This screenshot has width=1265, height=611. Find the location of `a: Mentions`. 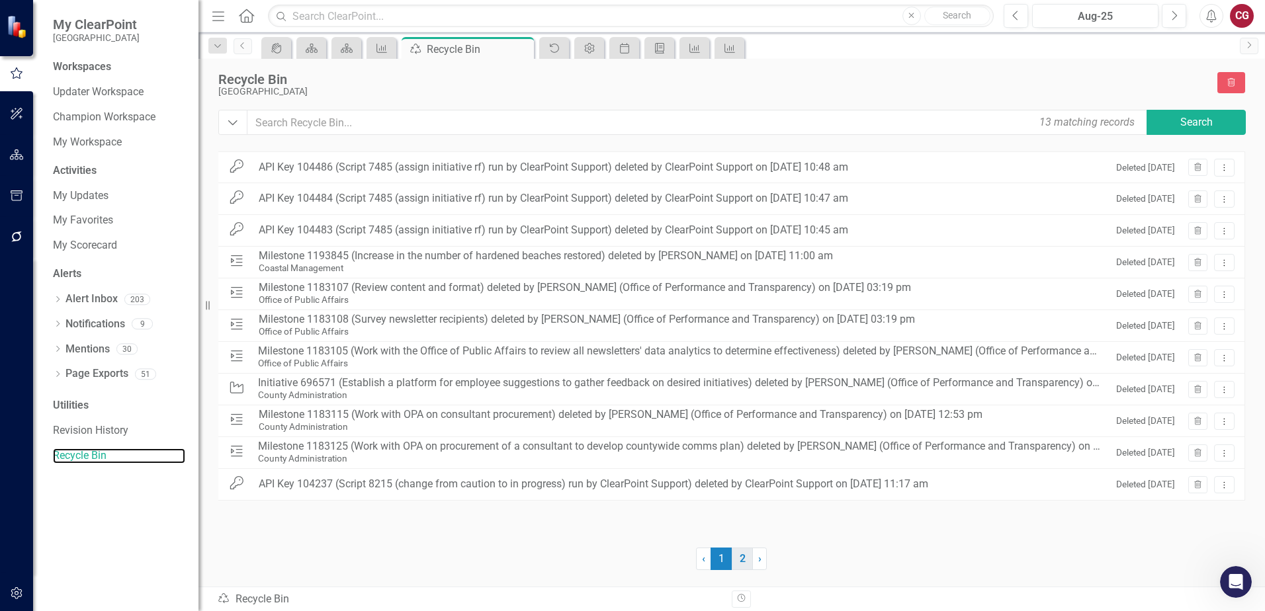

a: Mentions is located at coordinates (87, 349).